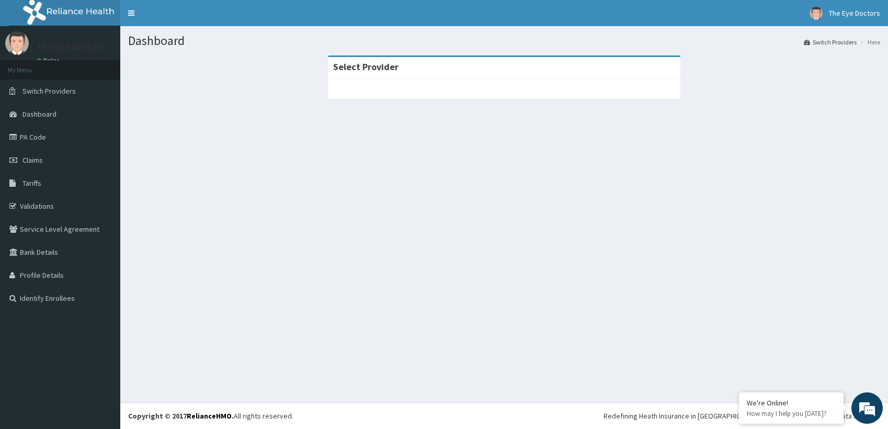 This screenshot has height=429, width=888. What do you see at coordinates (49, 61) in the screenshot?
I see `a: Online` at bounding box center [49, 61].